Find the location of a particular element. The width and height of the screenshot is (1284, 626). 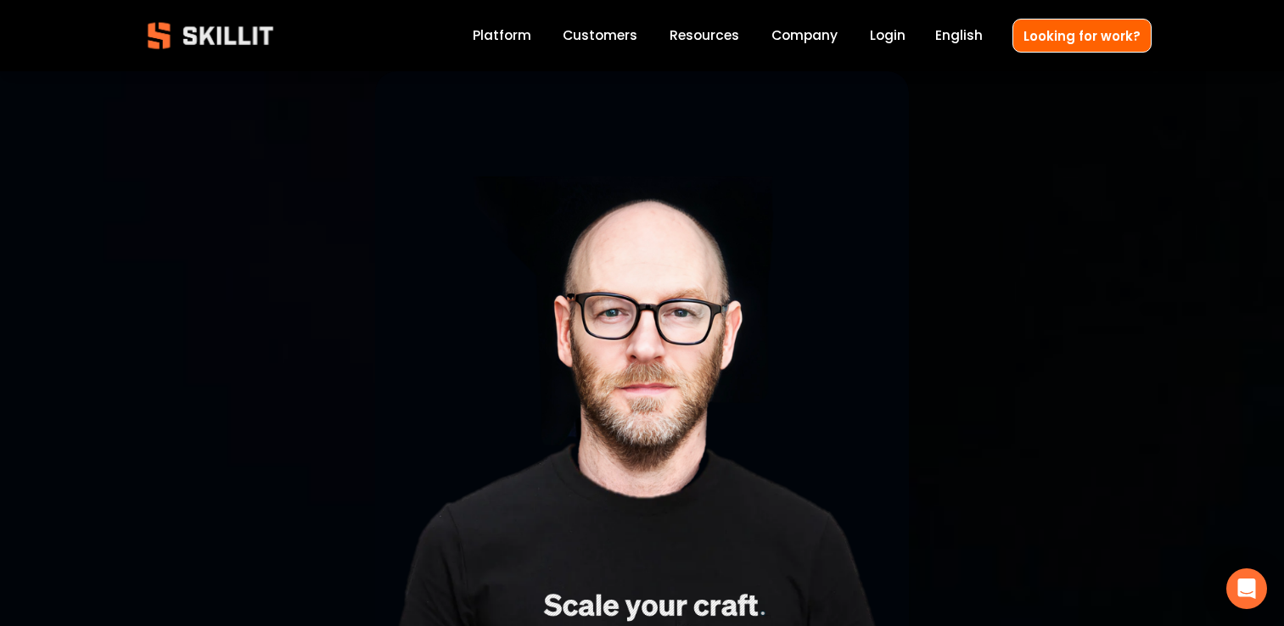

span: English is located at coordinates (959, 35).